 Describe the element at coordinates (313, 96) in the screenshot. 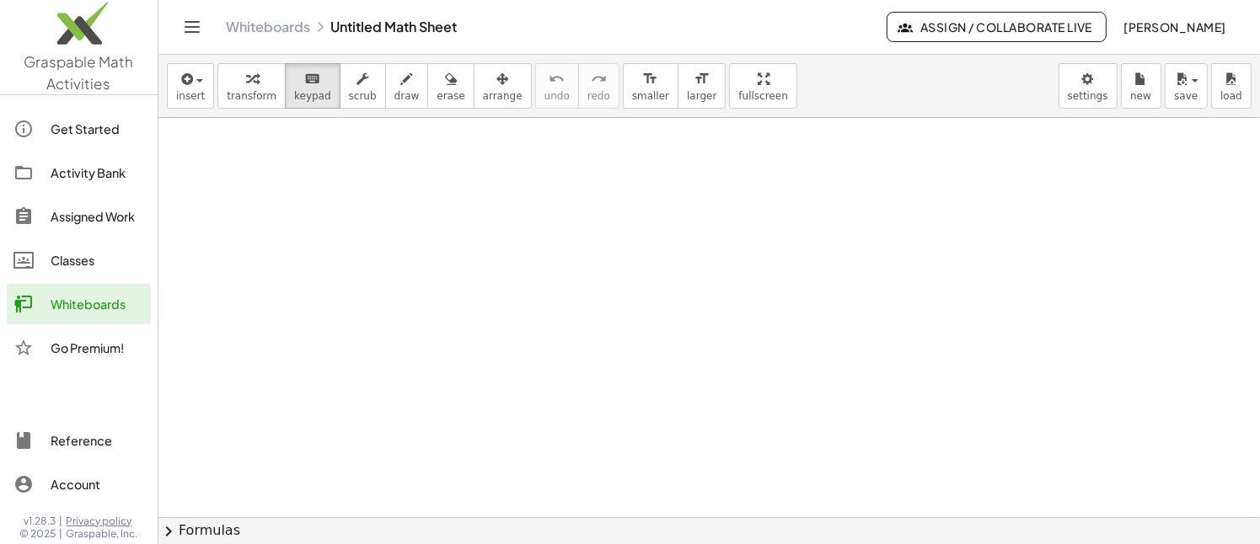

I see `span: keypad` at that location.